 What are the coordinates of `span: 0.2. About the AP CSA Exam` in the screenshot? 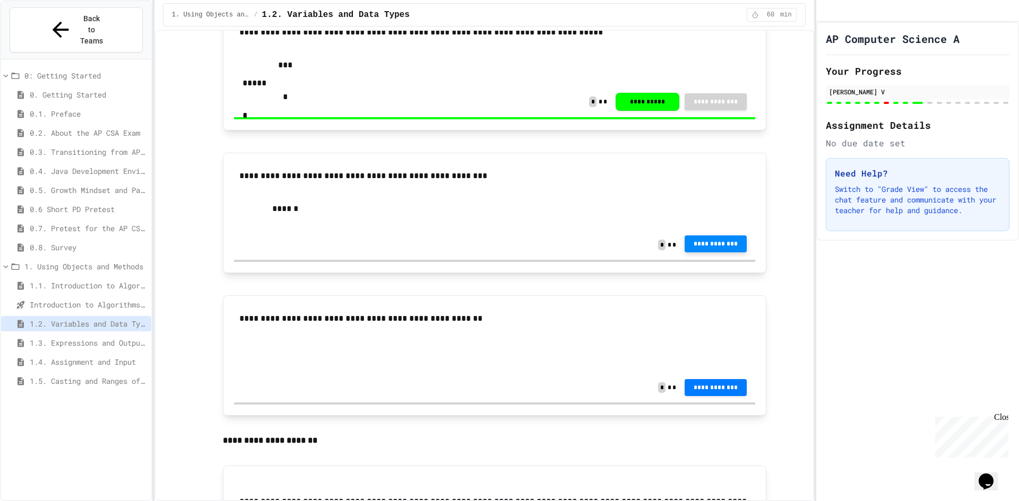 It's located at (88, 133).